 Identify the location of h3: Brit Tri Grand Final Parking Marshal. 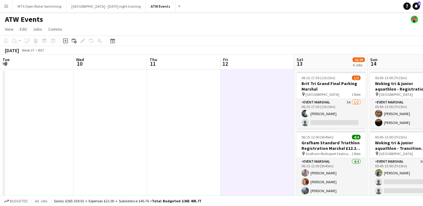
(331, 86).